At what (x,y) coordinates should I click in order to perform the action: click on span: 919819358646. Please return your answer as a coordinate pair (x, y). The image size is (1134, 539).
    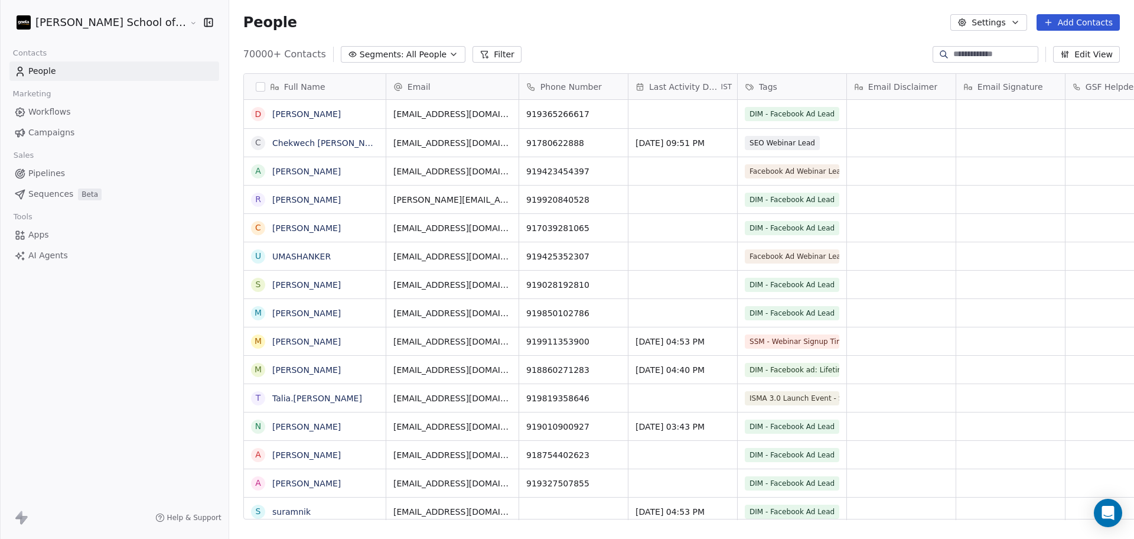
    Looking at the image, I should click on (574, 398).